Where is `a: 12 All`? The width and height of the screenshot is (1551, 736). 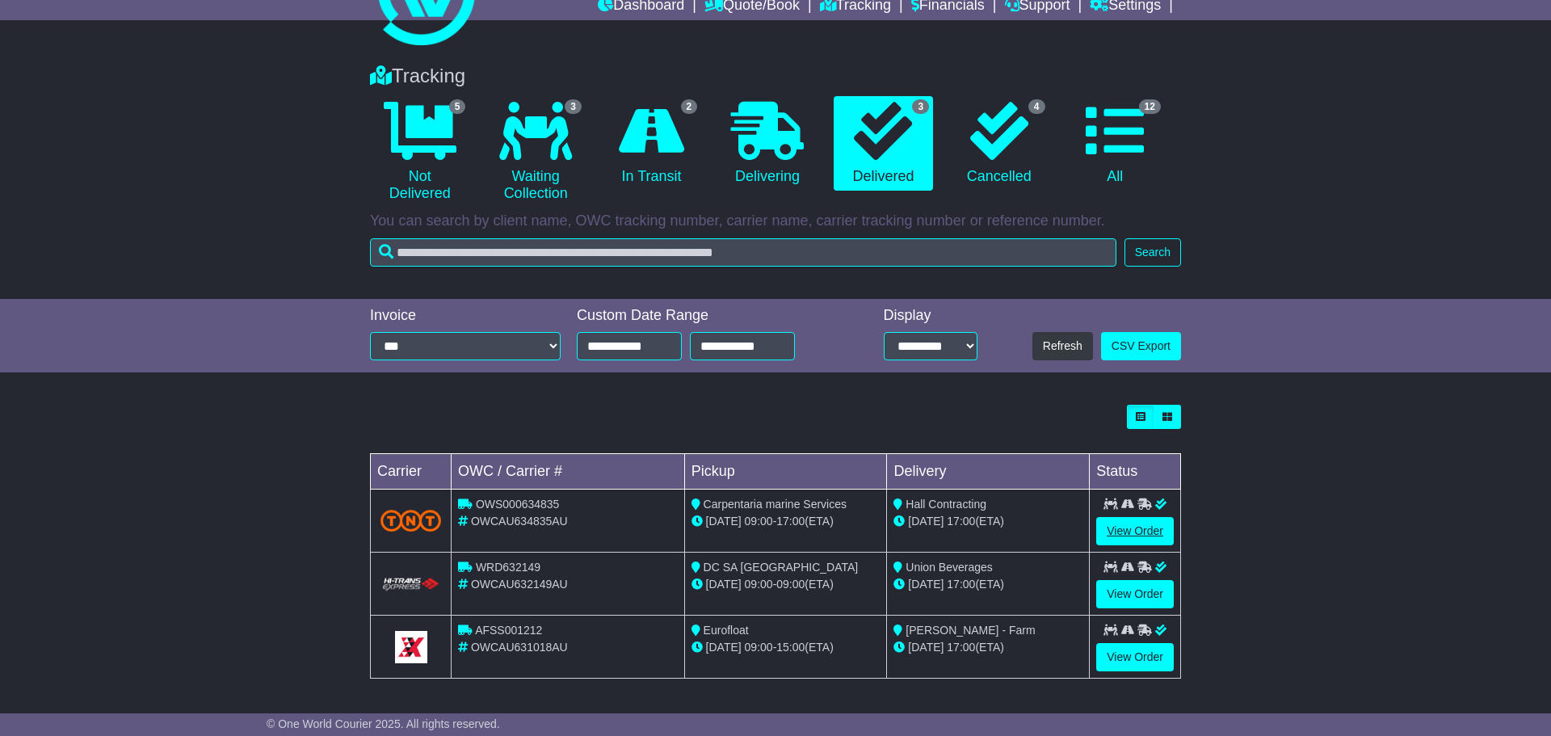 a: 12 All is located at coordinates (1115, 144).